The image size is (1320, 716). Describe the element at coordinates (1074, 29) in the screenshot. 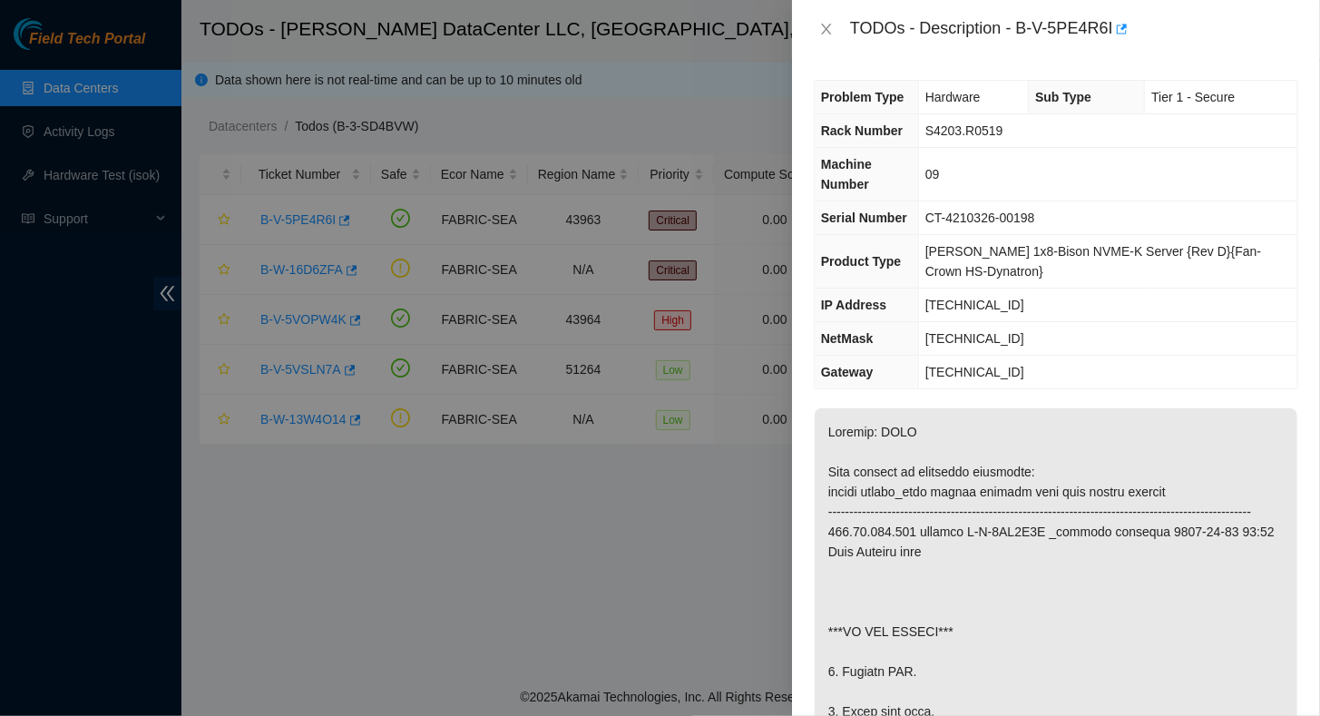

I see `div: TODOs - Description - B-V-5PE4R6I` at that location.